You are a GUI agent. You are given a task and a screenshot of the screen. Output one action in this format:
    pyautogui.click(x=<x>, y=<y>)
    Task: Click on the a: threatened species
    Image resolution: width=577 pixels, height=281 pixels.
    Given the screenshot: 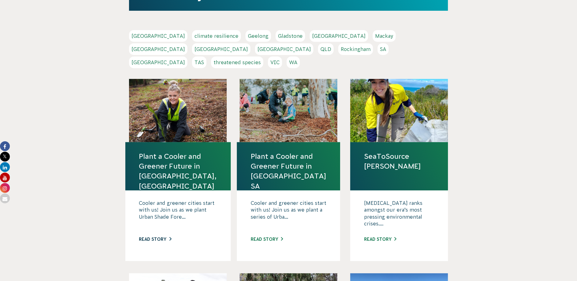 What is the action you would take?
    pyautogui.click(x=237, y=62)
    